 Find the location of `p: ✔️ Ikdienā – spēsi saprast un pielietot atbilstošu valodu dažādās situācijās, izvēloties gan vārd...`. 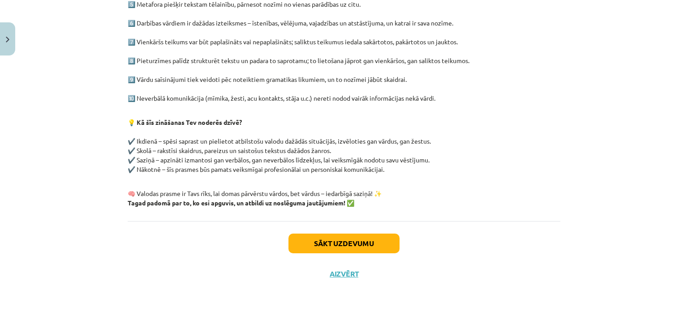

p: ✔️ Ikdienā – spēsi saprast un pielietot atbilstošu valodu dažādās situācijās, izvēloties gan vārd... is located at coordinates (344, 146).